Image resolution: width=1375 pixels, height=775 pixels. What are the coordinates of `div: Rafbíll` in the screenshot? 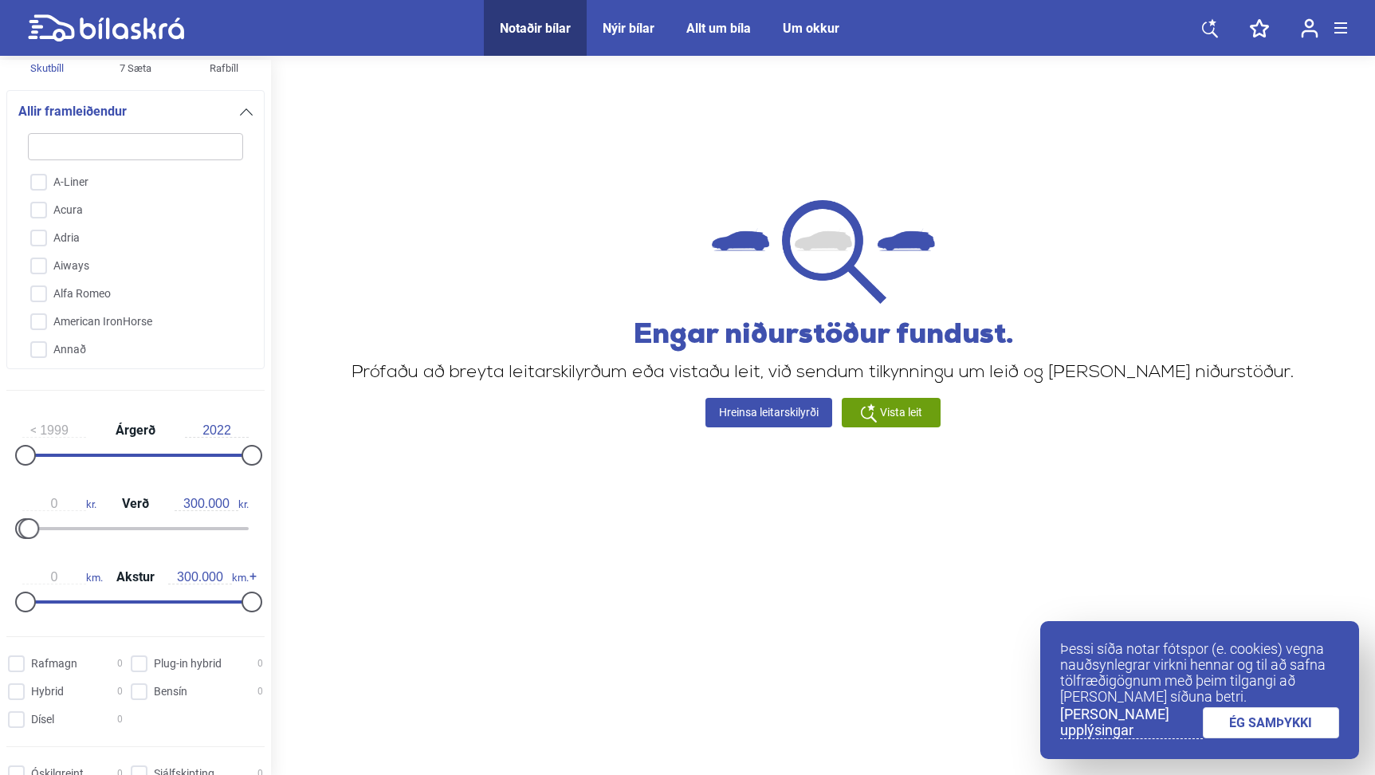 It's located at (224, 68).